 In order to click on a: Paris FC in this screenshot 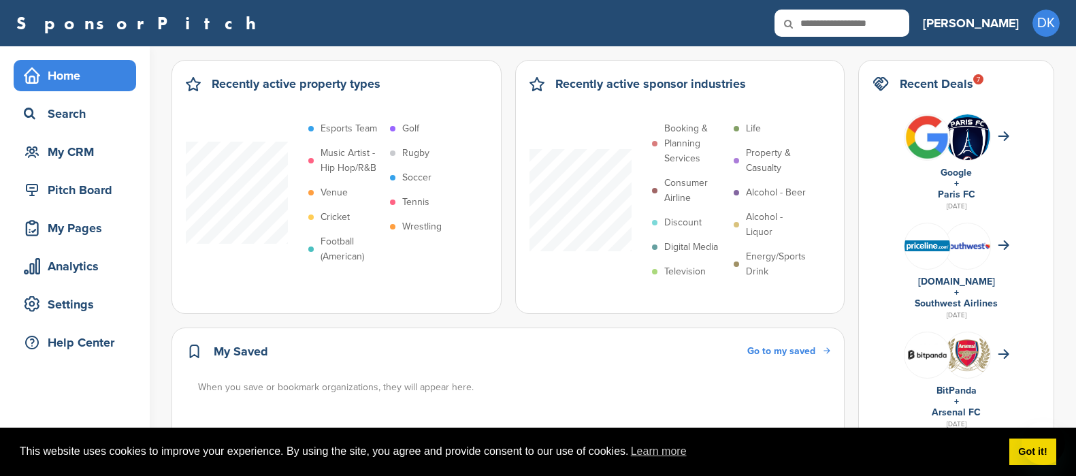, I will do `click(957, 194)`.